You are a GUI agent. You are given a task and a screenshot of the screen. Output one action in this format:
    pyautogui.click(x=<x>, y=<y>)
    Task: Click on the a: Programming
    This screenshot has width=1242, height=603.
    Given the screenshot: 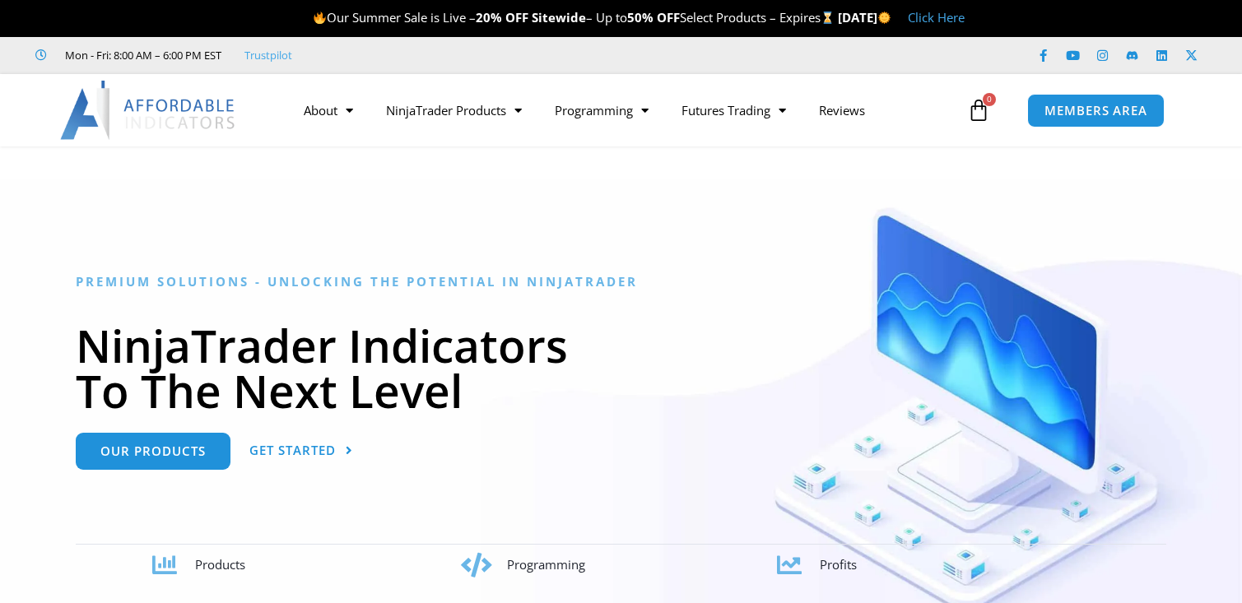 What is the action you would take?
    pyautogui.click(x=601, y=110)
    